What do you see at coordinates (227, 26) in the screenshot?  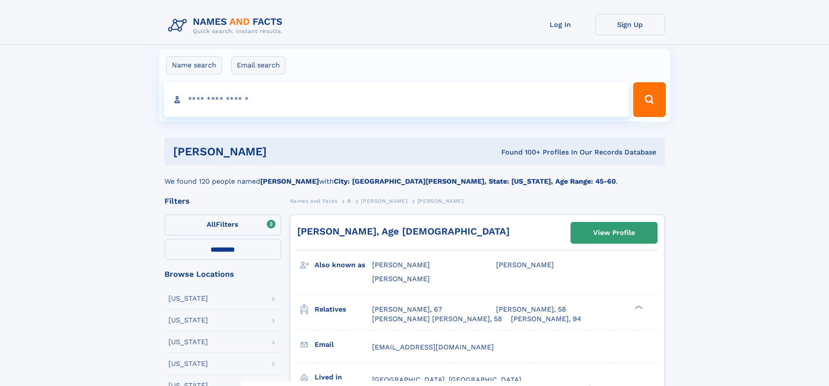 I see `img: Logo Names and Facts` at bounding box center [227, 26].